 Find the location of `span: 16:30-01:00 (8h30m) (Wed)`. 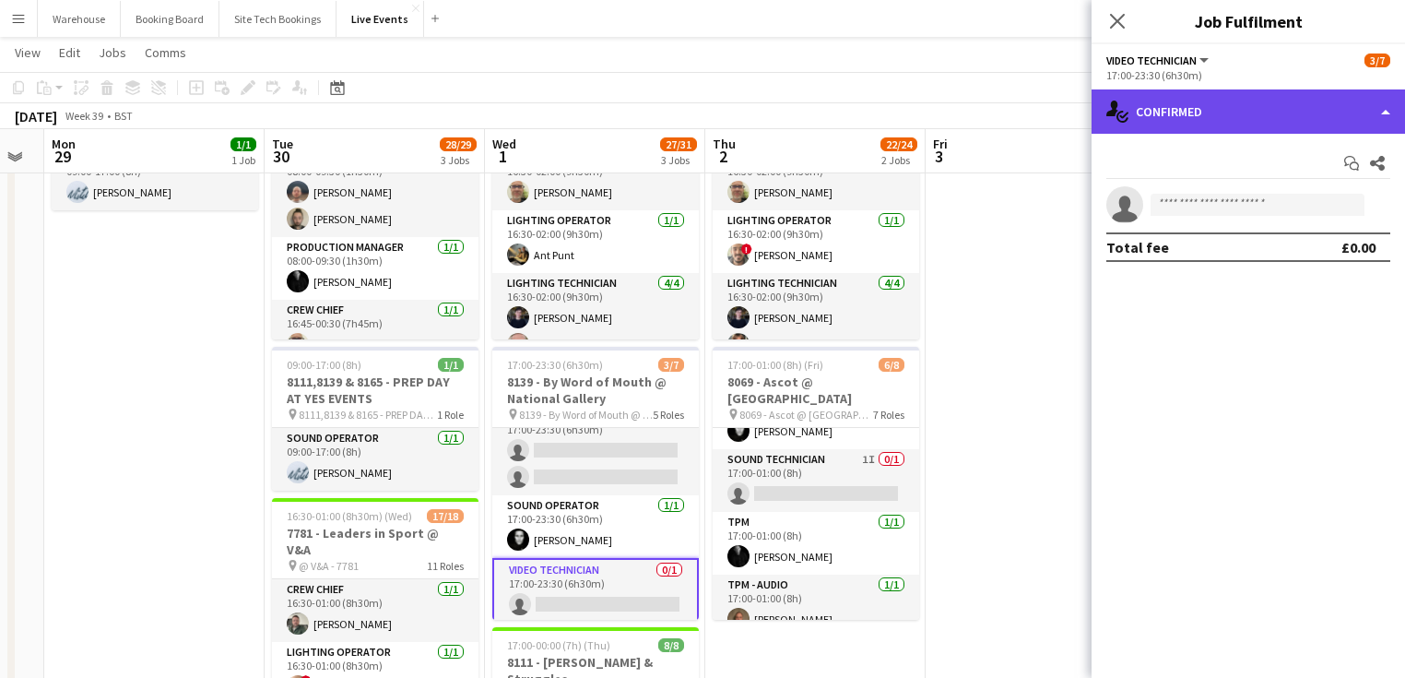

span: 16:30-01:00 (8h30m) (Wed) is located at coordinates (350, 516).